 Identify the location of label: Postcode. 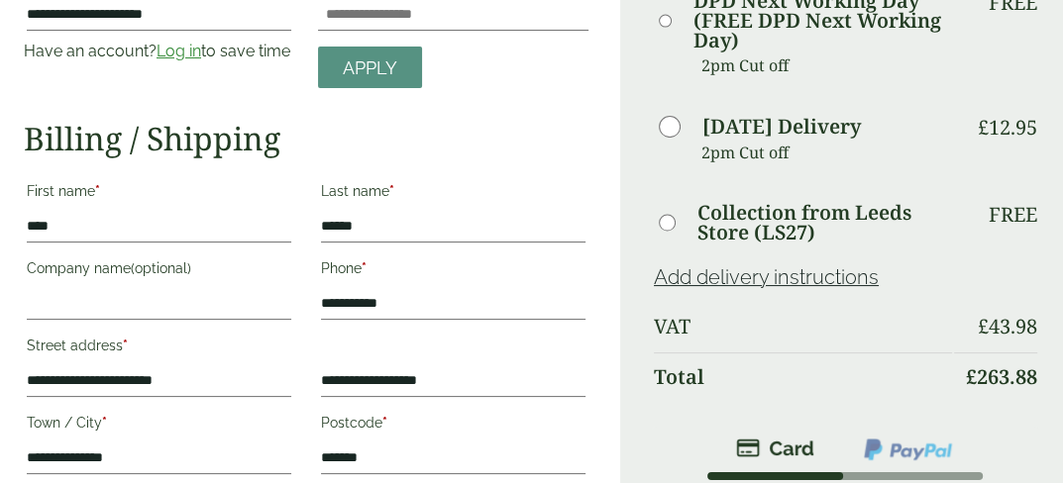
(453, 426).